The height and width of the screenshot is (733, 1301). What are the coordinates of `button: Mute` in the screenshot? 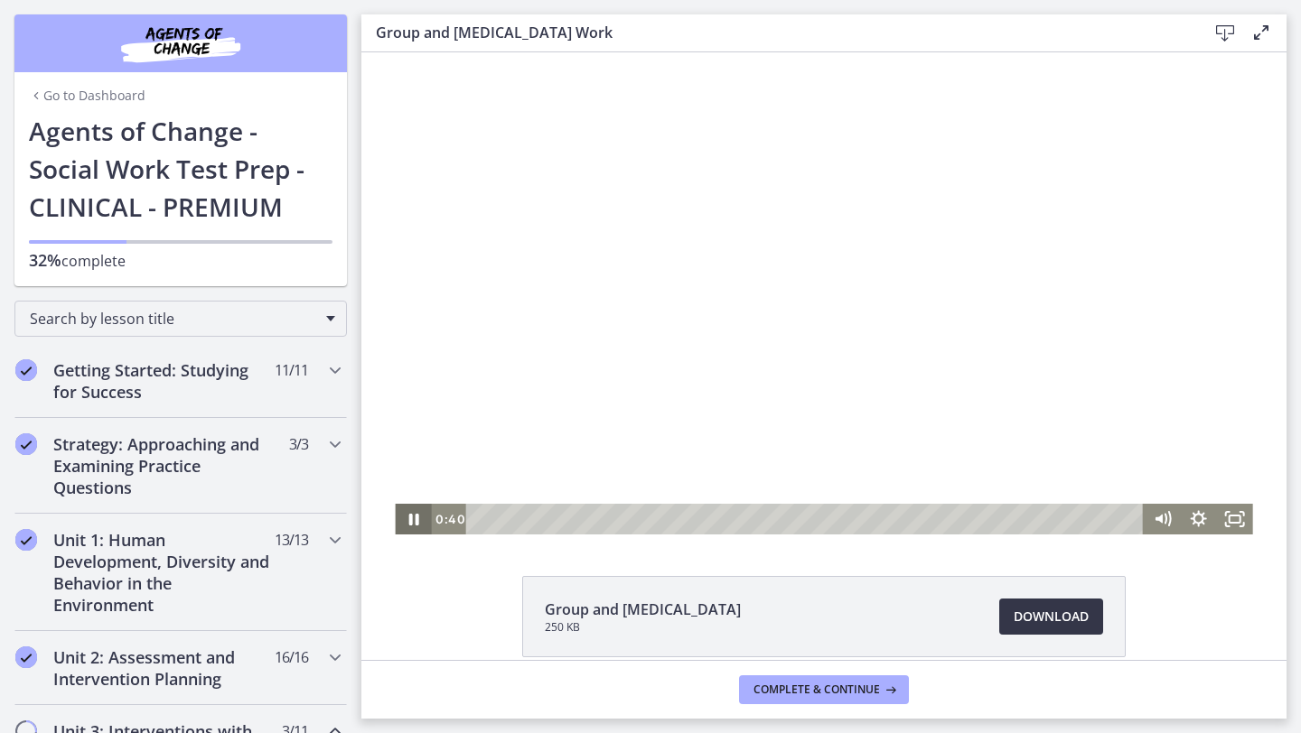 It's located at (801, 467).